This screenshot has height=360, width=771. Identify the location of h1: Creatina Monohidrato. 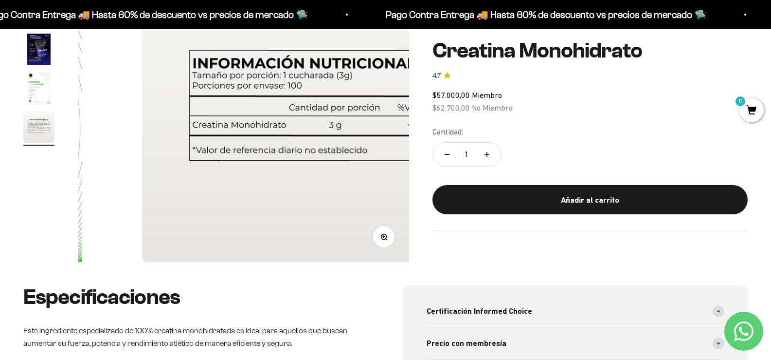
(590, 51).